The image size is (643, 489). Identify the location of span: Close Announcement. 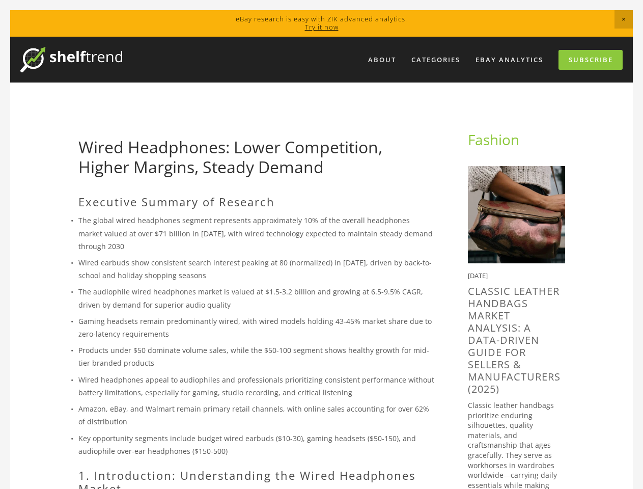
(623, 19).